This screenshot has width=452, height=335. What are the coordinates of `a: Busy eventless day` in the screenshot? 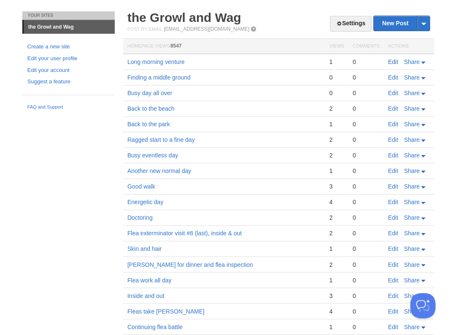 It's located at (153, 155).